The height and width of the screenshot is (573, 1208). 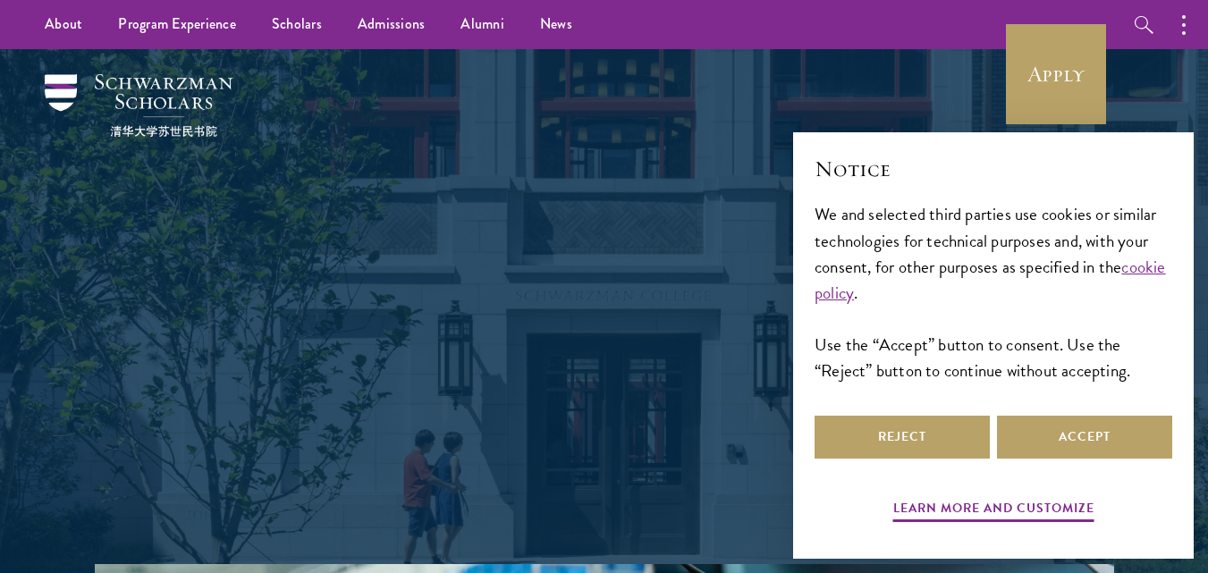 I want to click on button: Accept, so click(x=1085, y=437).